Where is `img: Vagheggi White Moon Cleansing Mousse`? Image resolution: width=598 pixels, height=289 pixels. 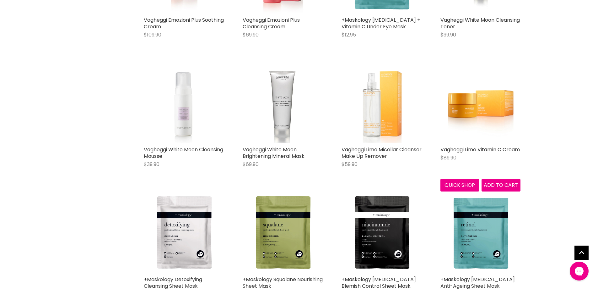 img: Vagheggi White Moon Cleansing Mousse is located at coordinates (184, 103).